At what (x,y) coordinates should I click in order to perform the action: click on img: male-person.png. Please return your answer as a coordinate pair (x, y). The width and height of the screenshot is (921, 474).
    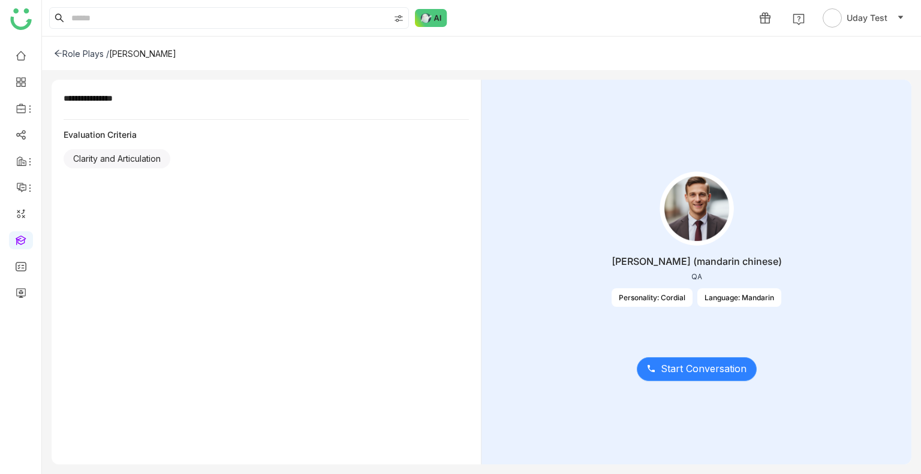
    Looking at the image, I should click on (697, 209).